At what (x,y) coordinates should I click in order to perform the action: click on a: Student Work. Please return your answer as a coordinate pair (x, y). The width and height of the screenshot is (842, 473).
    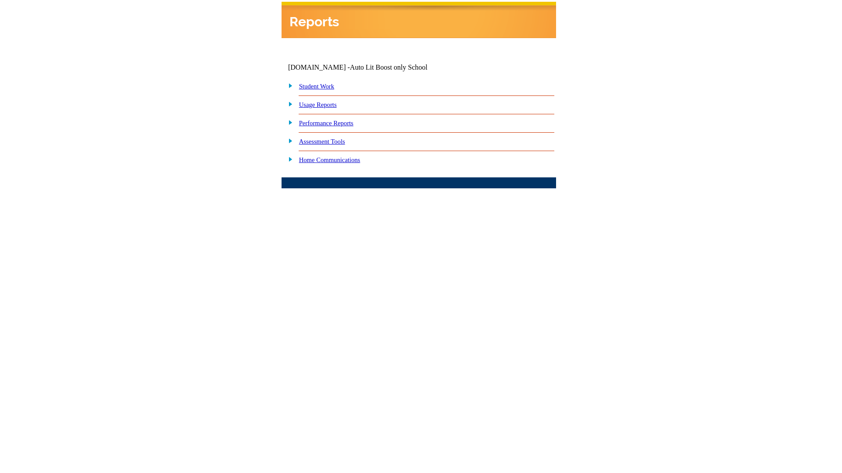
    Looking at the image, I should click on (317, 86).